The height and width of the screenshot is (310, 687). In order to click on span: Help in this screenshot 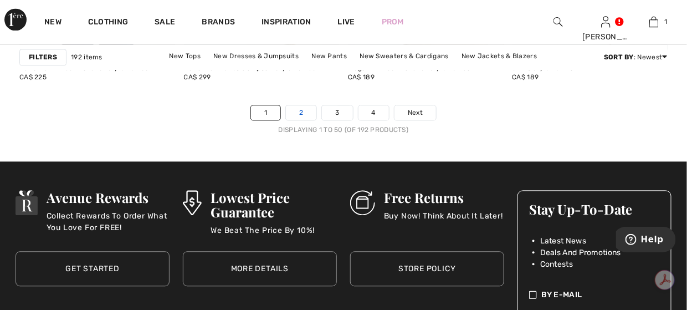, I will do `click(36, 13)`.